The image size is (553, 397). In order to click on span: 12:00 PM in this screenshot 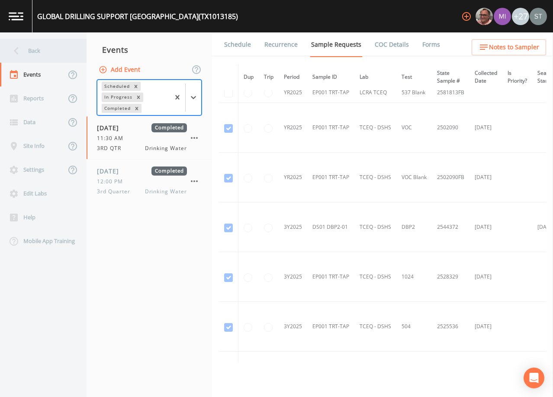, I will do `click(112, 182)`.